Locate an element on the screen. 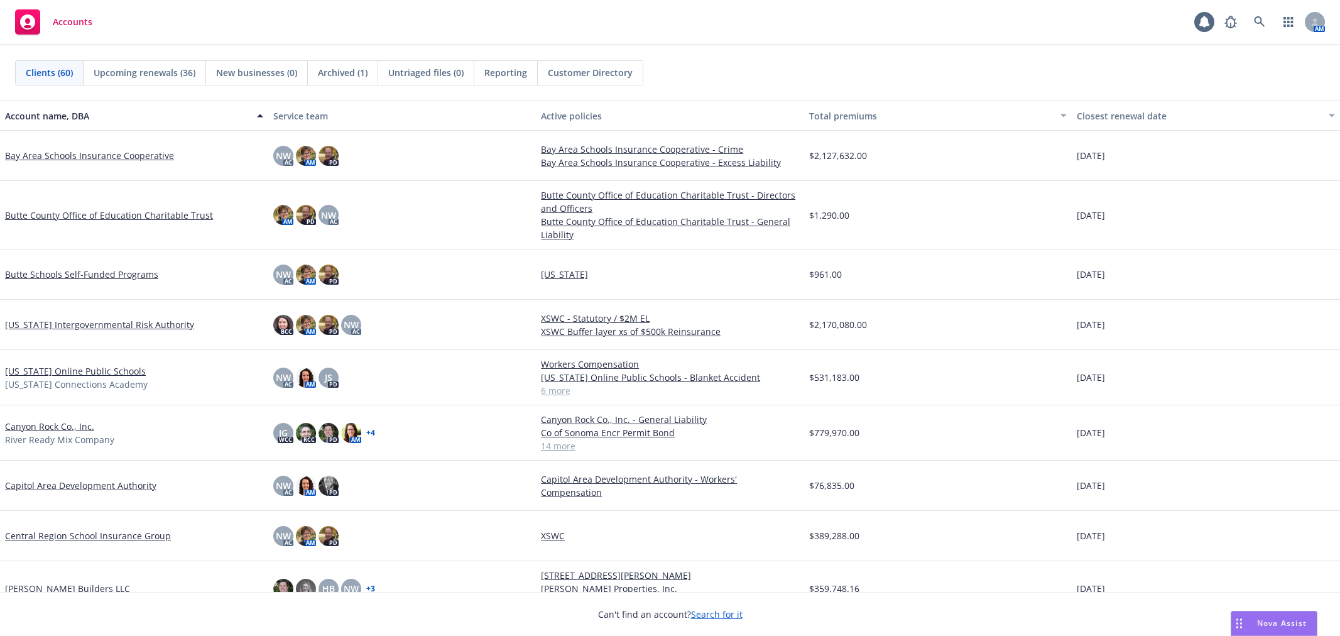 The width and height of the screenshot is (1340, 636). a: XSWC Buffer layer xs of $500k Reinsurance is located at coordinates (670, 331).